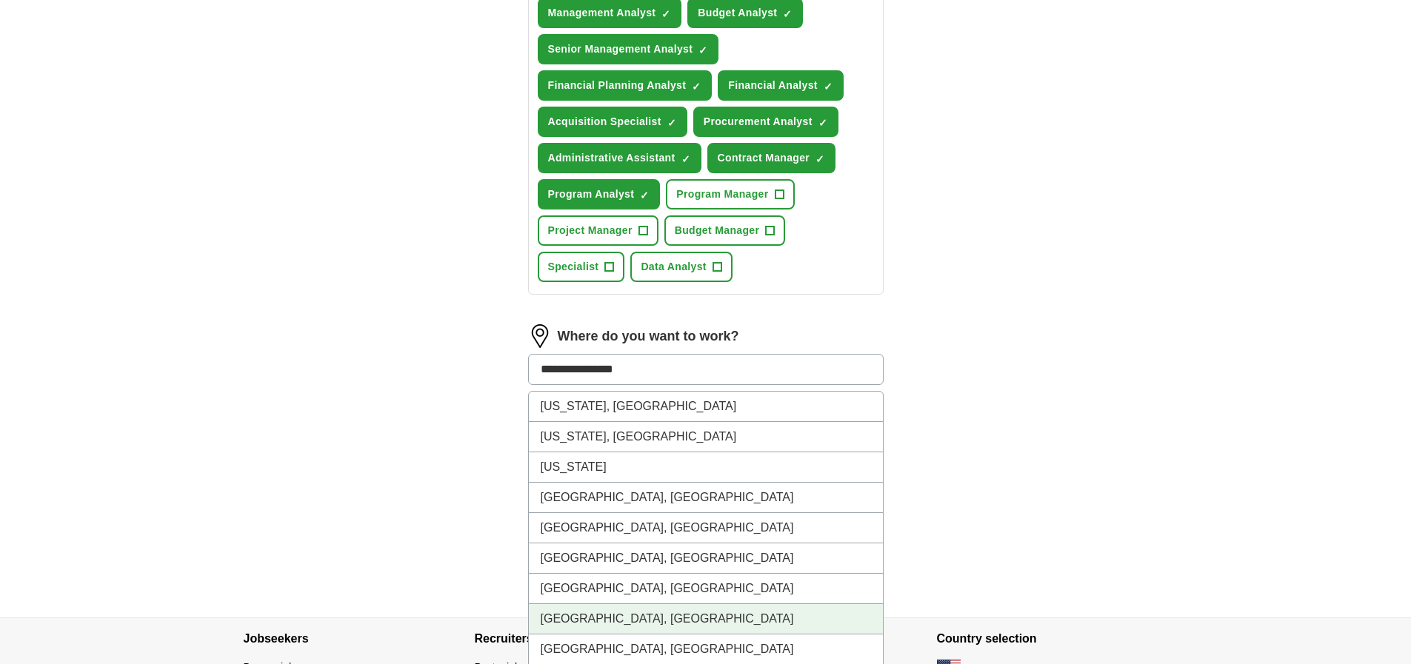 This screenshot has height=664, width=1411. Describe the element at coordinates (722, 194) in the screenshot. I see `span: Program Manager` at that location.